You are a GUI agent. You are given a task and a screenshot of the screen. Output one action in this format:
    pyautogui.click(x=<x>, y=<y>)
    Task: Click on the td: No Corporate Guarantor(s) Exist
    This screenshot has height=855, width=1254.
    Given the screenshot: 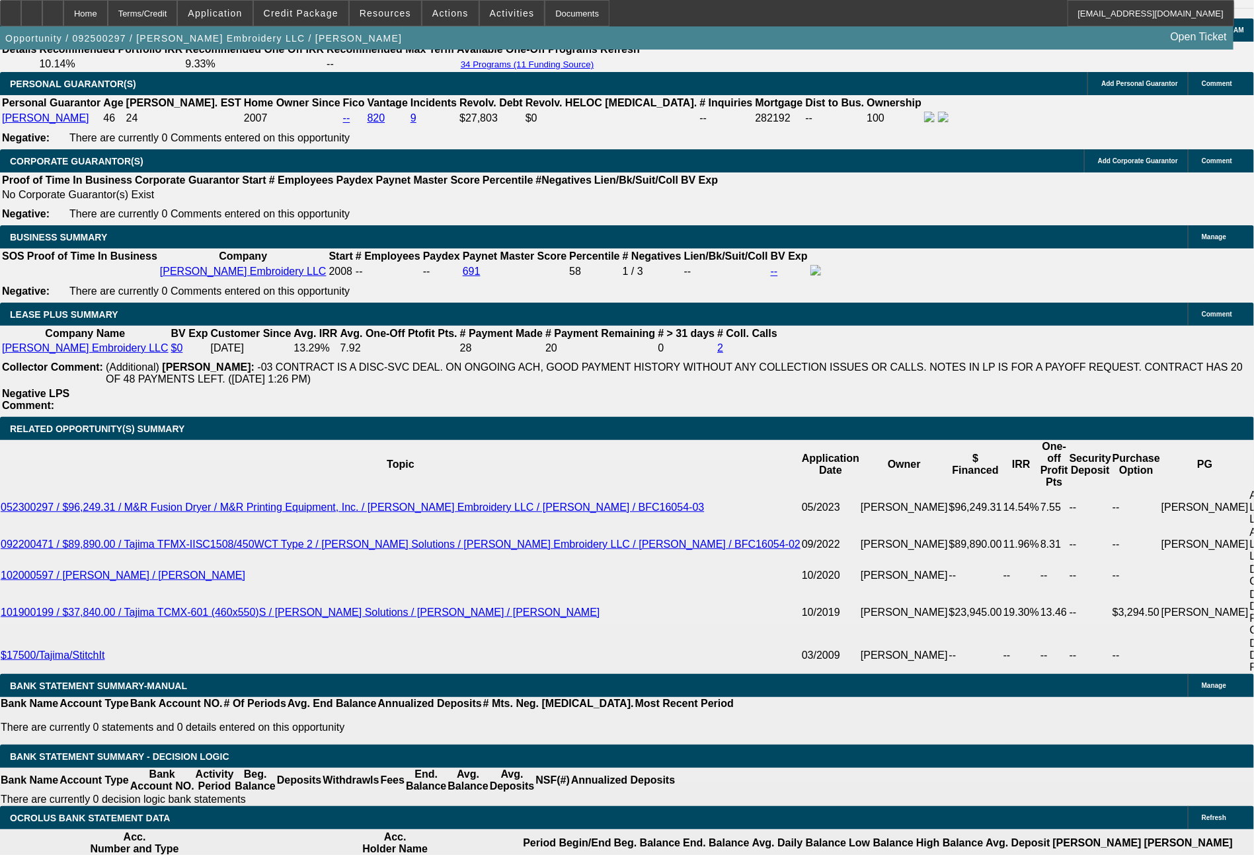 What is the action you would take?
    pyautogui.click(x=362, y=195)
    